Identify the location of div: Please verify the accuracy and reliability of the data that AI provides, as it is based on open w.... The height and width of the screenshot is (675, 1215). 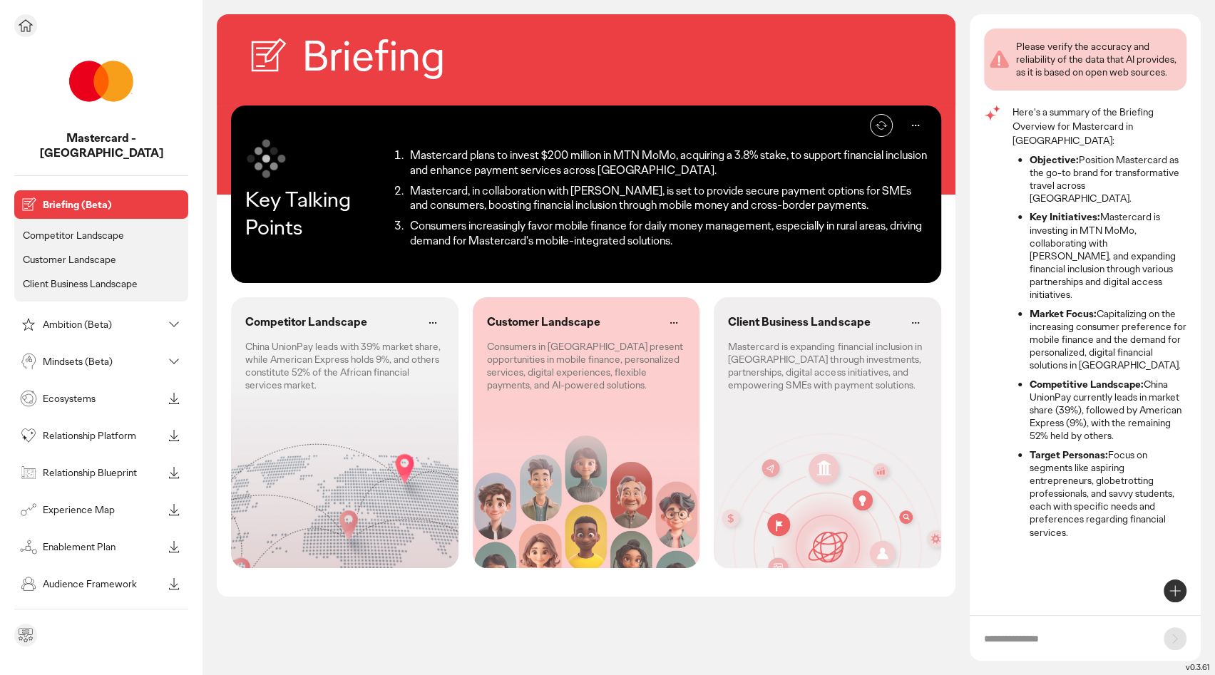
(1098, 59).